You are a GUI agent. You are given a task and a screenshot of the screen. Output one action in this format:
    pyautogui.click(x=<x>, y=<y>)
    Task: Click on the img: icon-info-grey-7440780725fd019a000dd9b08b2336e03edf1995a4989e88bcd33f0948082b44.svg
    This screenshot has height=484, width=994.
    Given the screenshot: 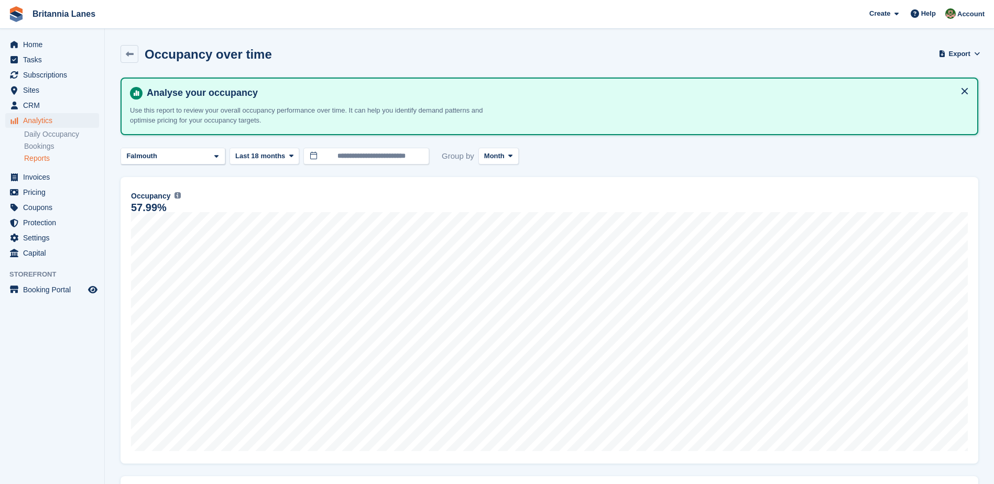 What is the action you would take?
    pyautogui.click(x=178, y=195)
    